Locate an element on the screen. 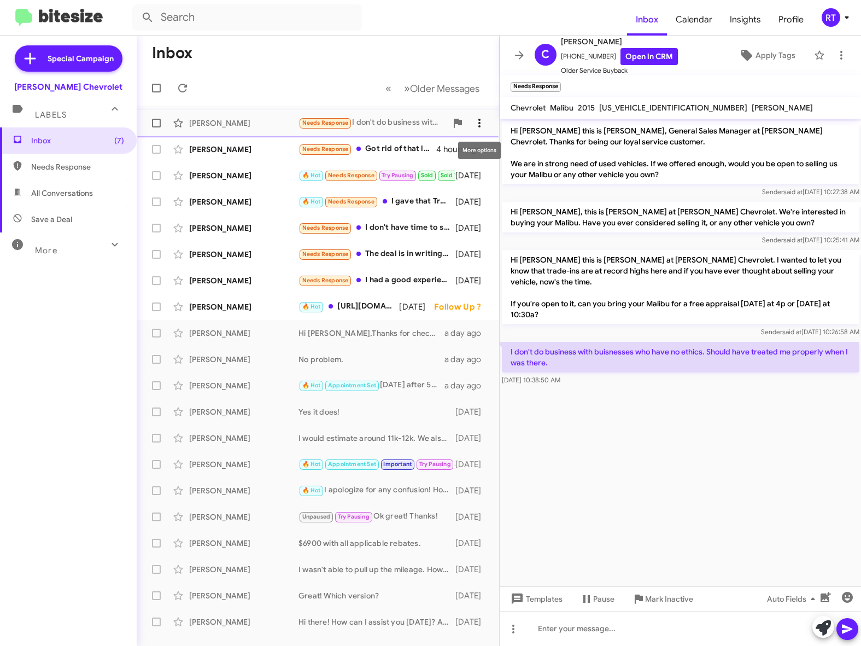 This screenshot has height=646, width=861. span: Important is located at coordinates (398, 464).